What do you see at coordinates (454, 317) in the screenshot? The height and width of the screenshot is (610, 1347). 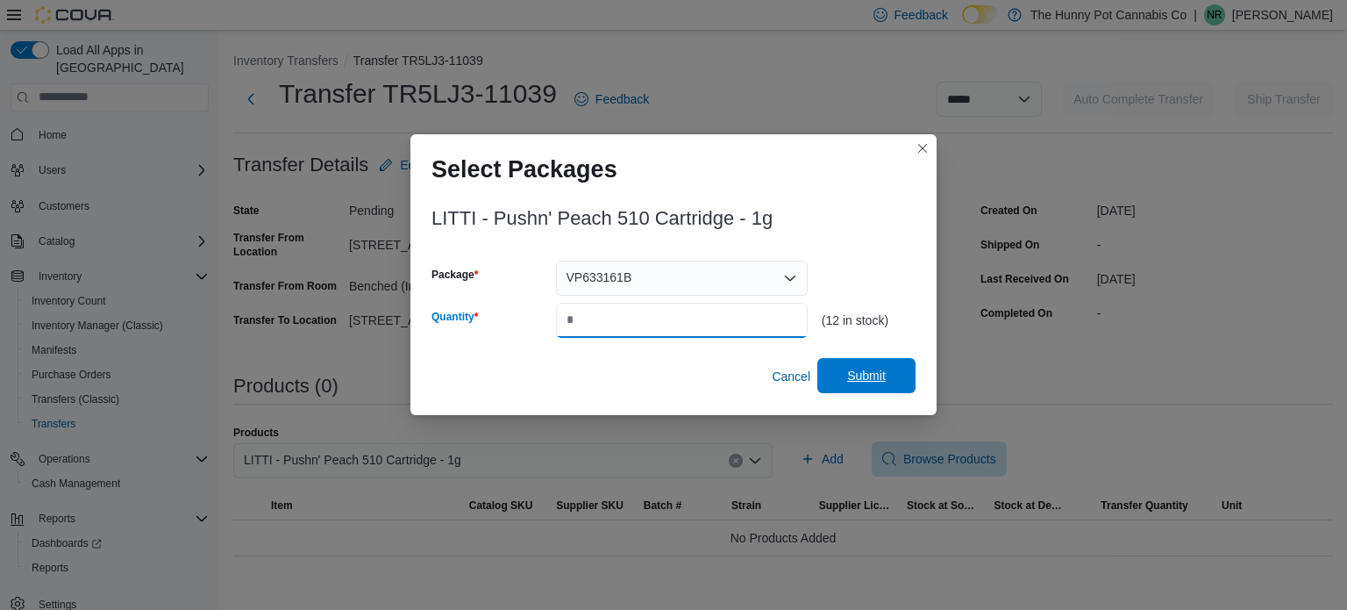 I see `label: Quantity` at bounding box center [454, 317].